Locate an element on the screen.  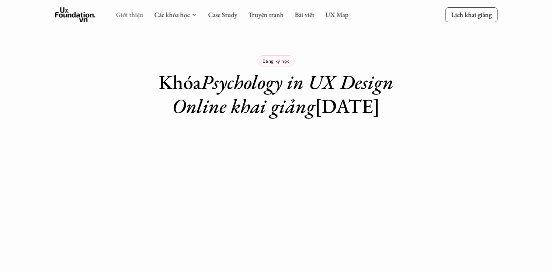
a: Các khóa học is located at coordinates (172, 14).